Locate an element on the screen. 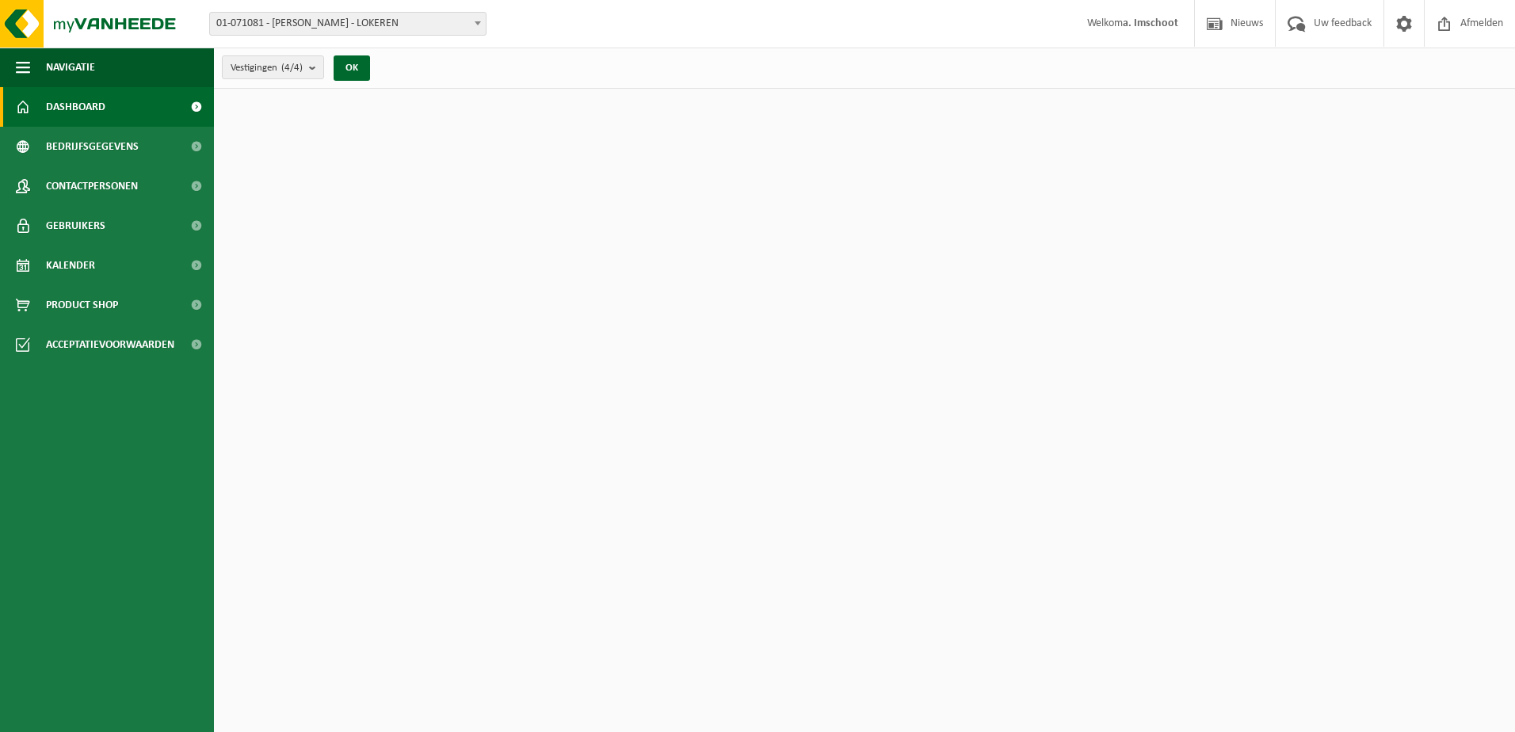  span: Navigatie is located at coordinates (71, 67).